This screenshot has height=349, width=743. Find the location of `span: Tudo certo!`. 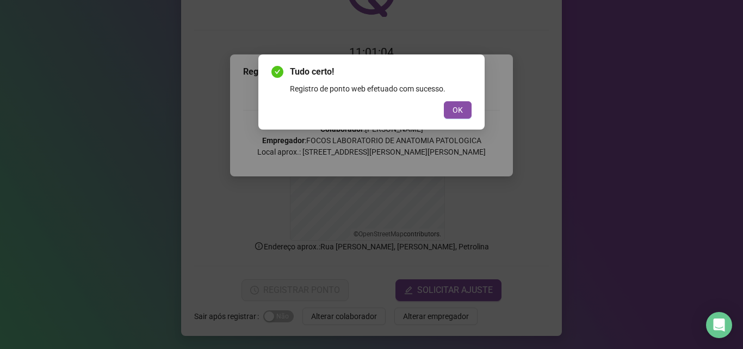

span: Tudo certo! is located at coordinates (381, 72).